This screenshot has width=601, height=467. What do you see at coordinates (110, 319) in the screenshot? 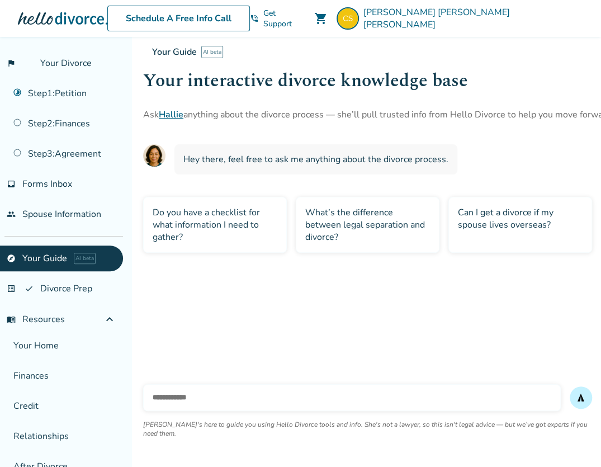
I see `span: expand_less` at bounding box center [110, 319].